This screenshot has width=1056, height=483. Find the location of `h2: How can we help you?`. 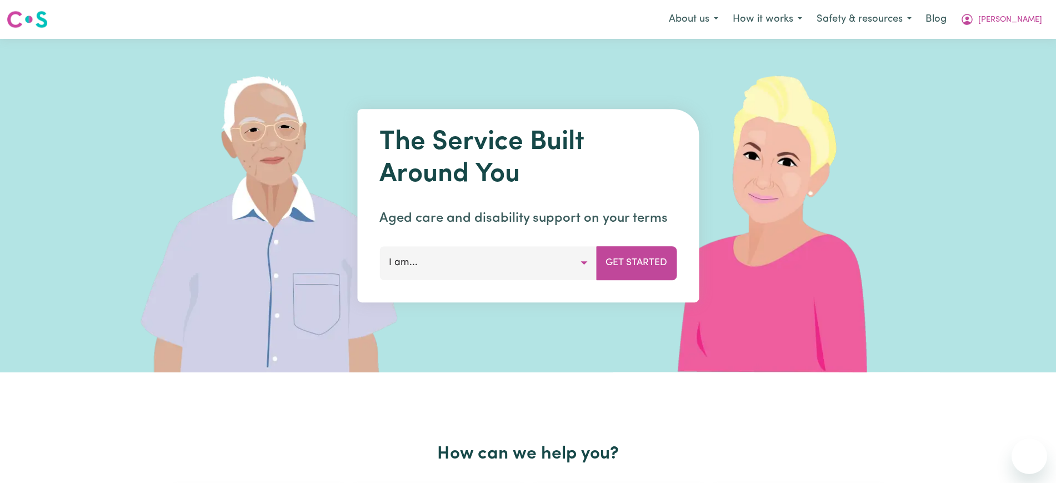

h2: How can we help you? is located at coordinates (528, 454).